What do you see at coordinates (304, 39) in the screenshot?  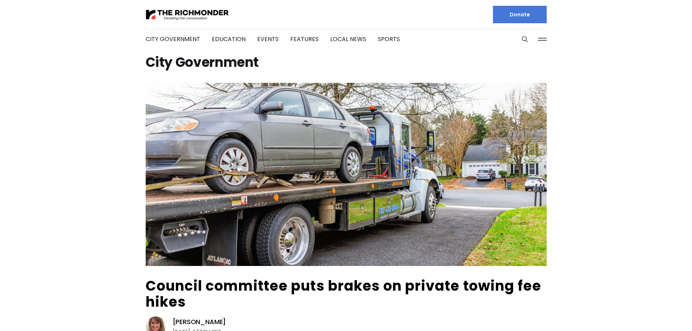 I see `a: Features` at bounding box center [304, 39].